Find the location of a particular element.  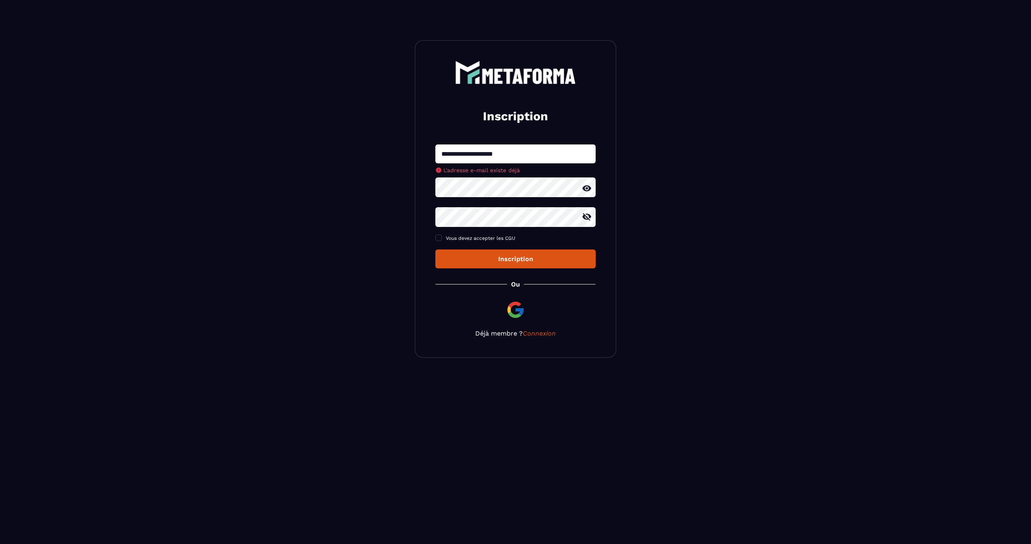

img: logo is located at coordinates (515, 72).